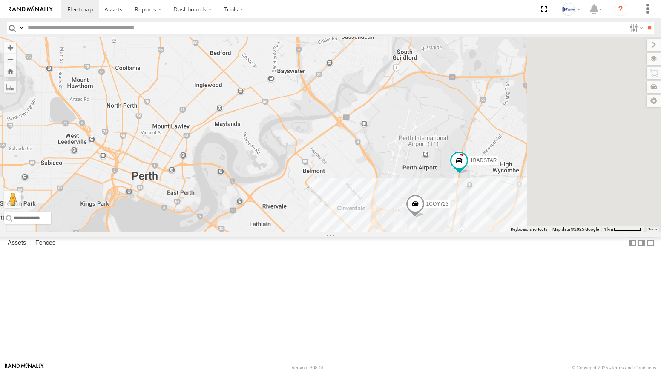 Image resolution: width=661 pixels, height=372 pixels. What do you see at coordinates (650, 243) in the screenshot?
I see `label: Hide Summary Table` at bounding box center [650, 243].